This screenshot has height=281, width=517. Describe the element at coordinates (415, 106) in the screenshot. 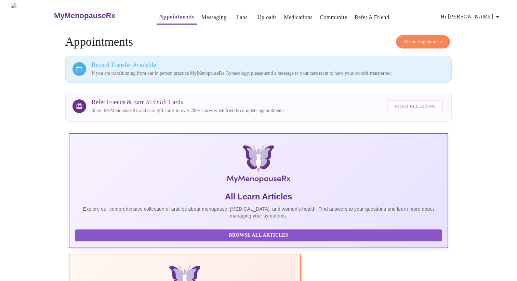

I see `span: Start Referring` at that location.